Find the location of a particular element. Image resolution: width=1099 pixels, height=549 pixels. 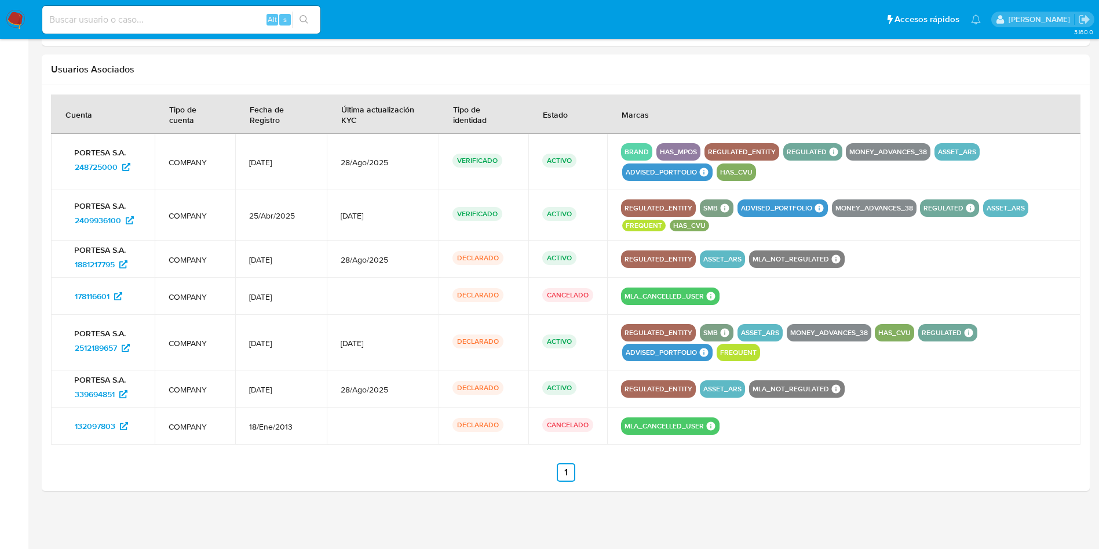

input: Buscar usuario o caso... is located at coordinates (181, 20).